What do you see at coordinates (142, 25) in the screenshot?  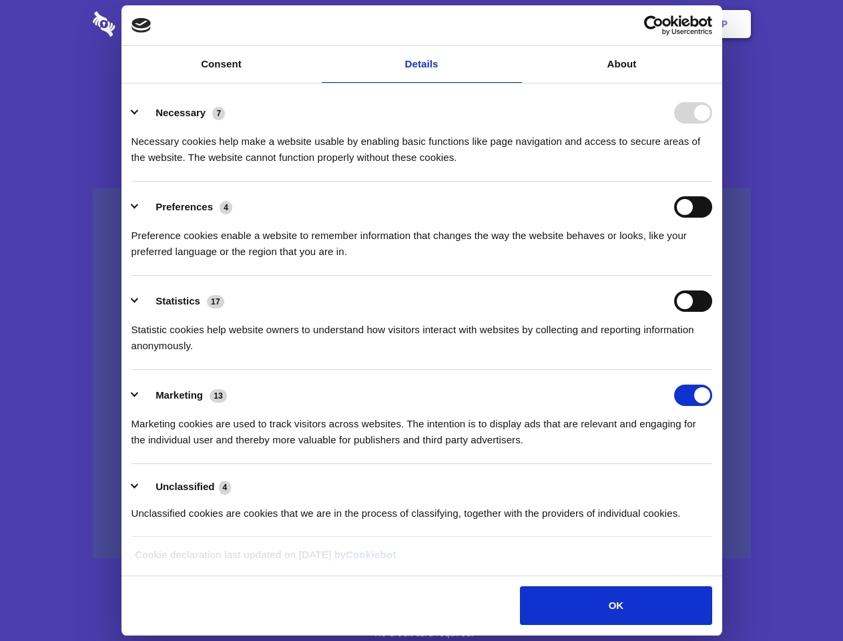 I see `img: logo` at bounding box center [142, 25].